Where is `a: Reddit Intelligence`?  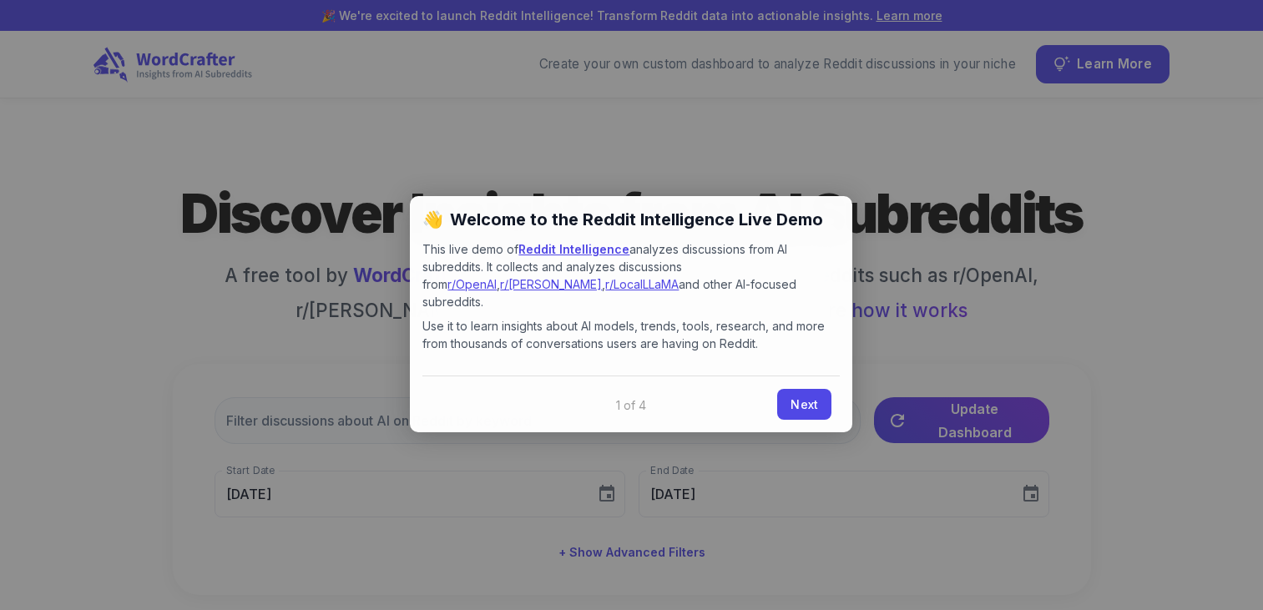 a: Reddit Intelligence is located at coordinates (574, 249).